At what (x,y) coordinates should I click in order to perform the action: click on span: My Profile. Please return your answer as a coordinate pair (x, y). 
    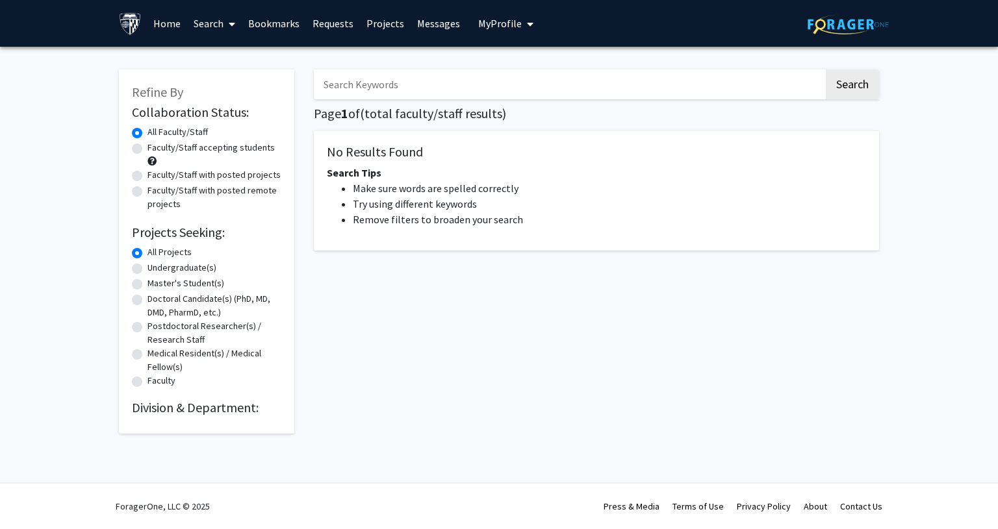
    Looking at the image, I should click on (500, 23).